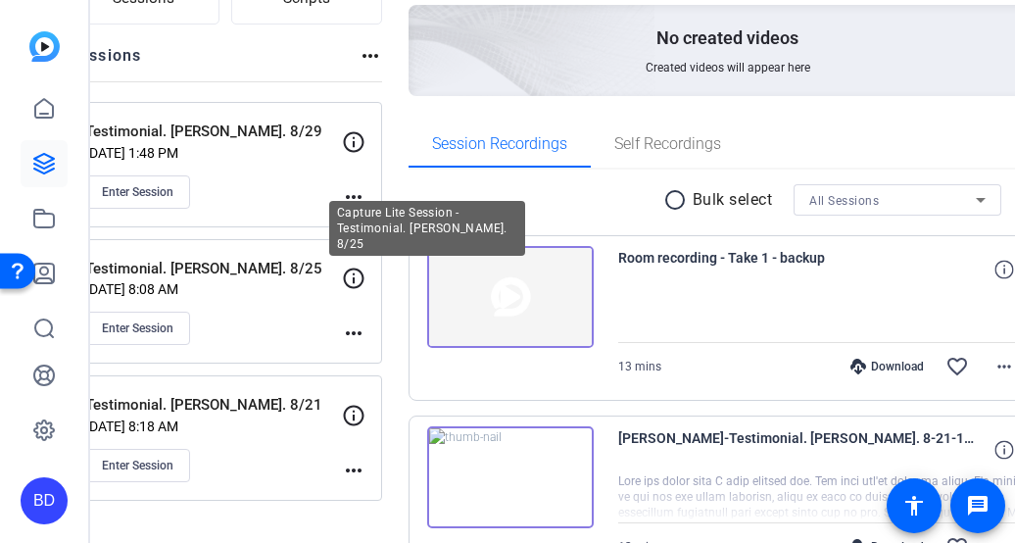  I want to click on div: Download, so click(887, 366).